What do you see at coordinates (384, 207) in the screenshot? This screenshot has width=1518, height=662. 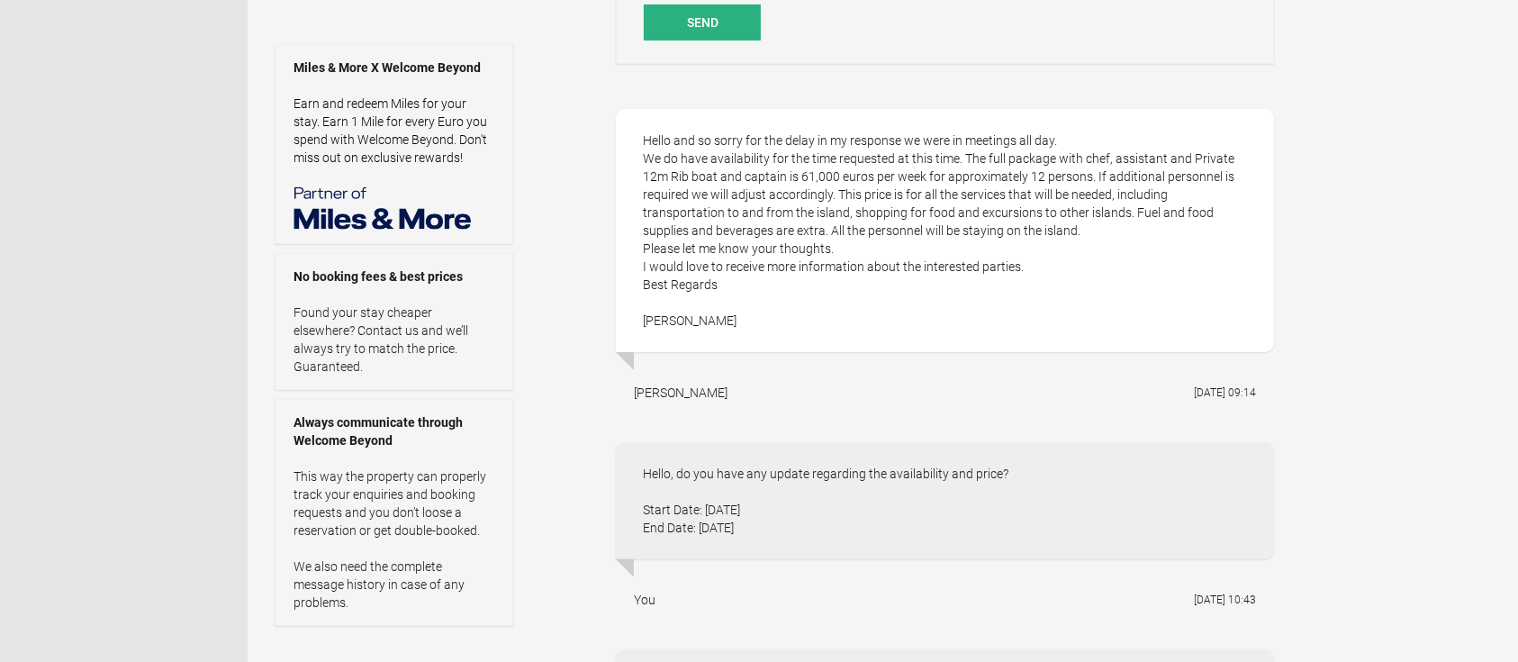 I see `img: Miles & More` at bounding box center [384, 207].